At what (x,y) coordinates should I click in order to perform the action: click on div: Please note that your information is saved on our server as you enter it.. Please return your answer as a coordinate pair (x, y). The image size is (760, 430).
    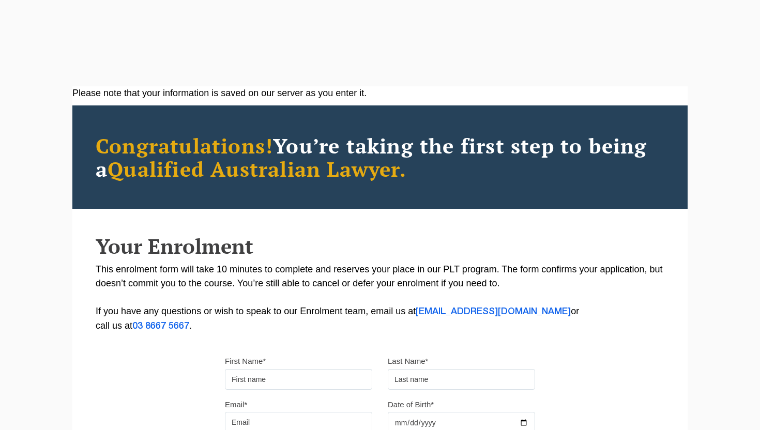
    Looking at the image, I should click on (380, 93).